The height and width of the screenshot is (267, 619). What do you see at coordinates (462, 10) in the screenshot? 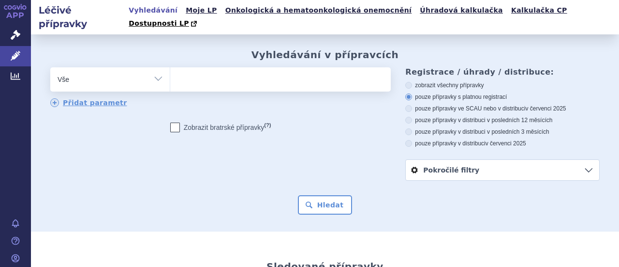
I see `a: Úhradová kalkulačka` at bounding box center [462, 10].